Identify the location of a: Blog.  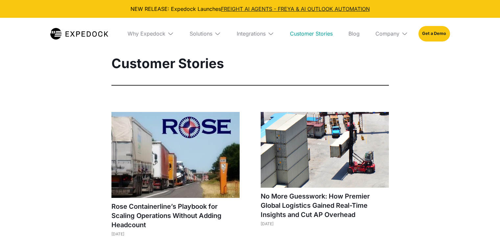
(354, 34).